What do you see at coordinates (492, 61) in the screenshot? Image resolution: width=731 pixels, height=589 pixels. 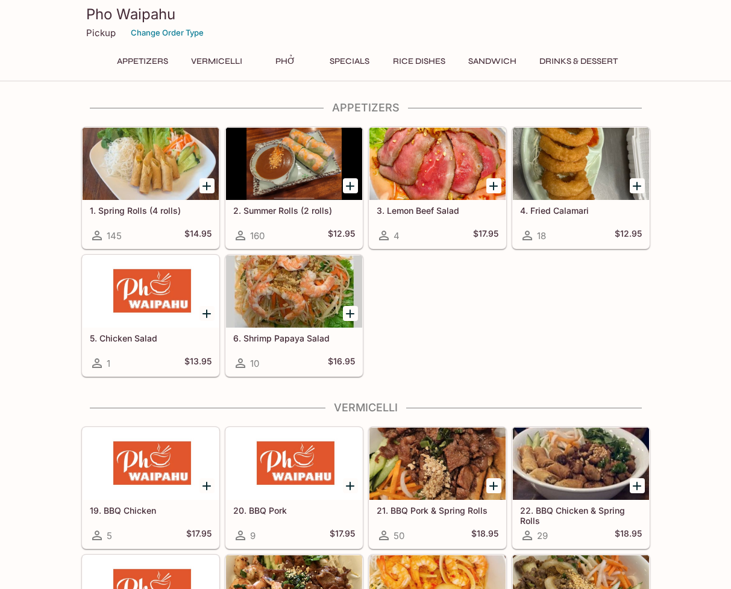 I see `button: Sandwich` at bounding box center [492, 61].